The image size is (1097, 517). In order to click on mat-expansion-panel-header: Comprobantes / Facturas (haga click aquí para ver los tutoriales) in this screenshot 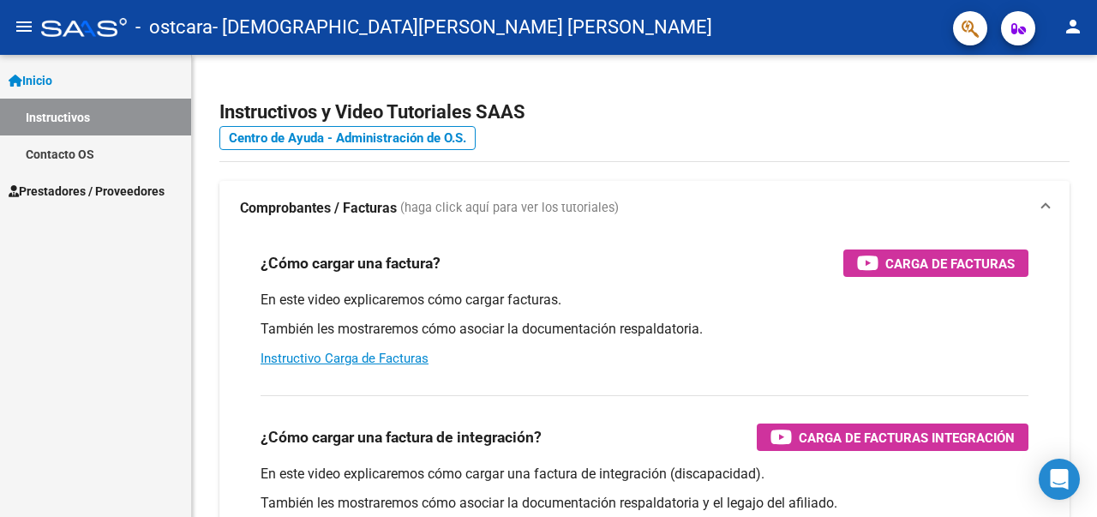, I will do `click(644, 208)`.